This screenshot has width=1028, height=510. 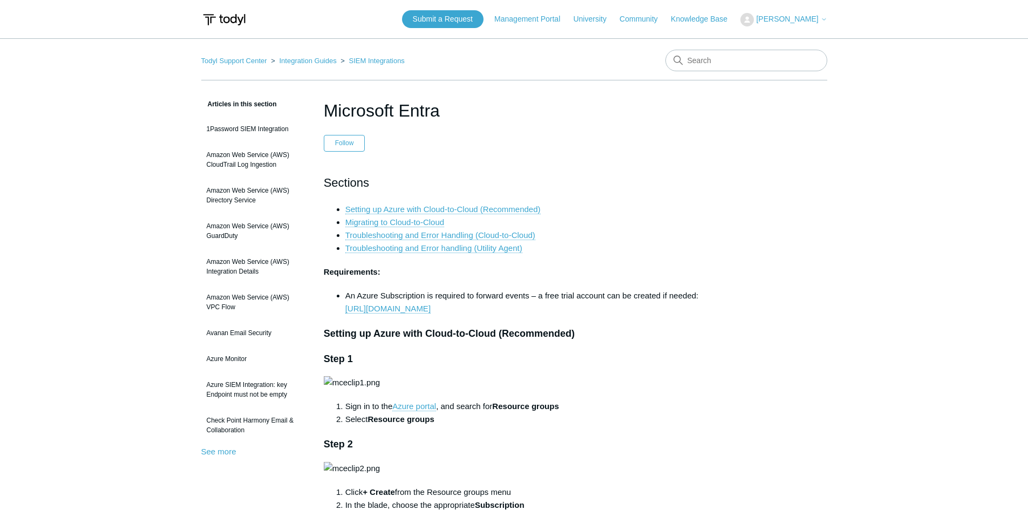 What do you see at coordinates (525, 406) in the screenshot?
I see `li: Sign in to the , and search for` at bounding box center [525, 406].